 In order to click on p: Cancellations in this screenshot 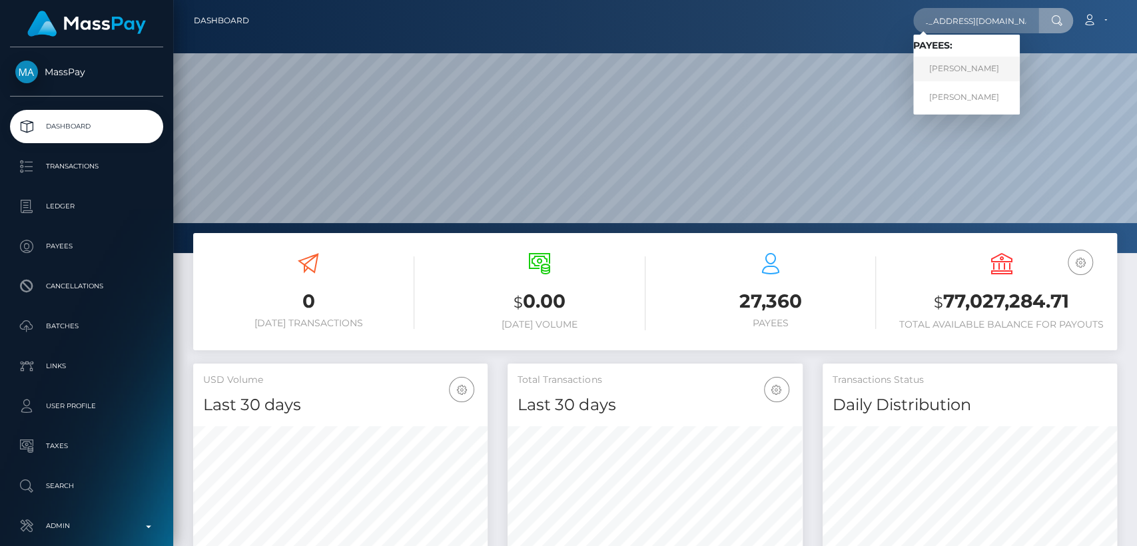, I will do `click(87, 286)`.